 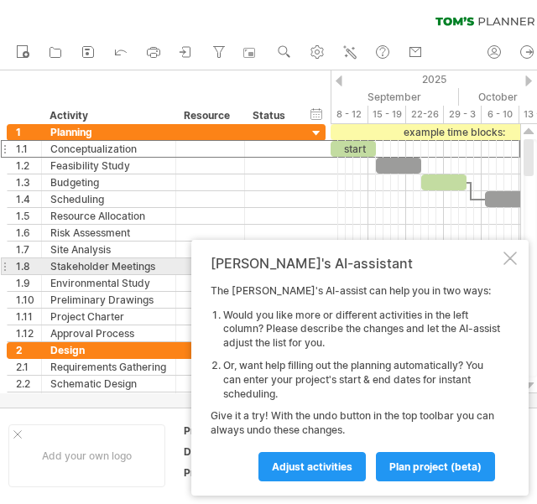 What do you see at coordinates (436, 467) in the screenshot?
I see `span: plan project (beta)` at bounding box center [436, 467].